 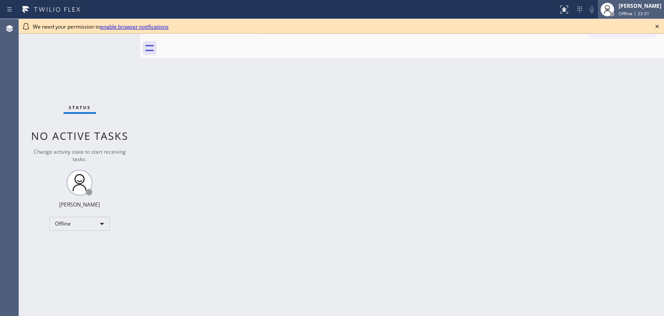 I want to click on button: Mute, so click(x=592, y=10).